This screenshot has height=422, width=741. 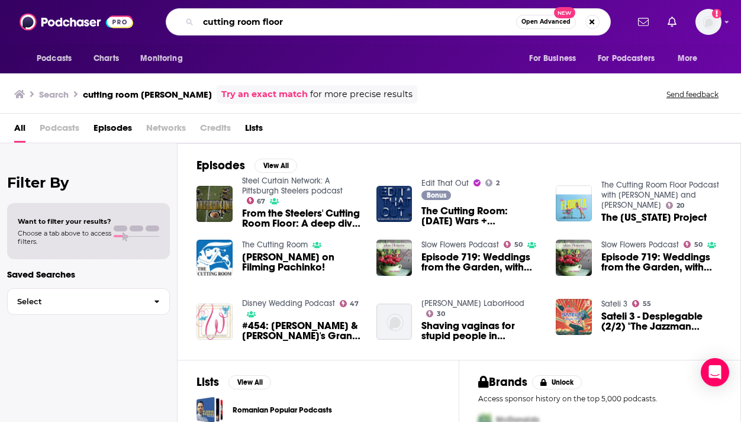 I want to click on a: 2, so click(x=492, y=183).